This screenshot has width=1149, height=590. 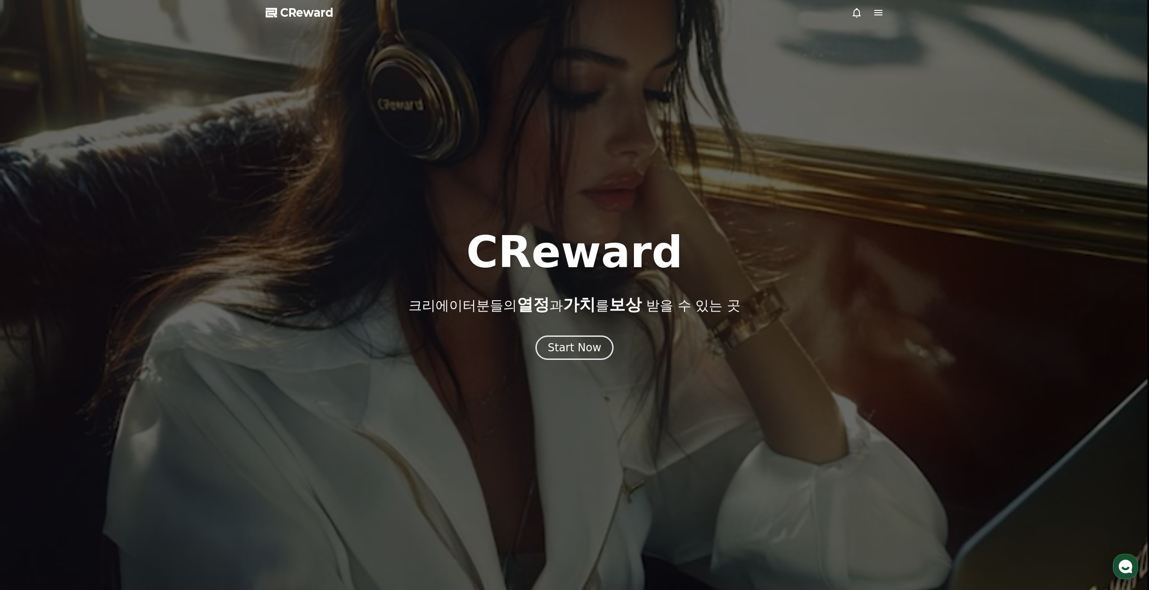 What do you see at coordinates (574, 348) in the screenshot?
I see `a: Start Now` at bounding box center [574, 348].